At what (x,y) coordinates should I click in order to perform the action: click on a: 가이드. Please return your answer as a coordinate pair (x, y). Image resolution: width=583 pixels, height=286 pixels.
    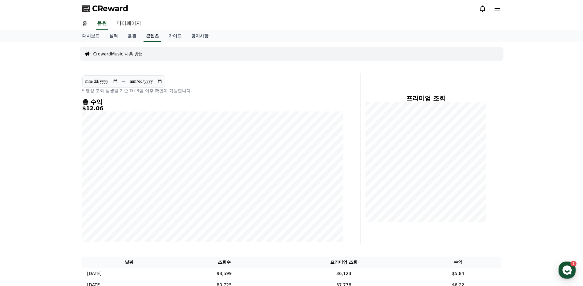
    Looking at the image, I should click on (175, 36).